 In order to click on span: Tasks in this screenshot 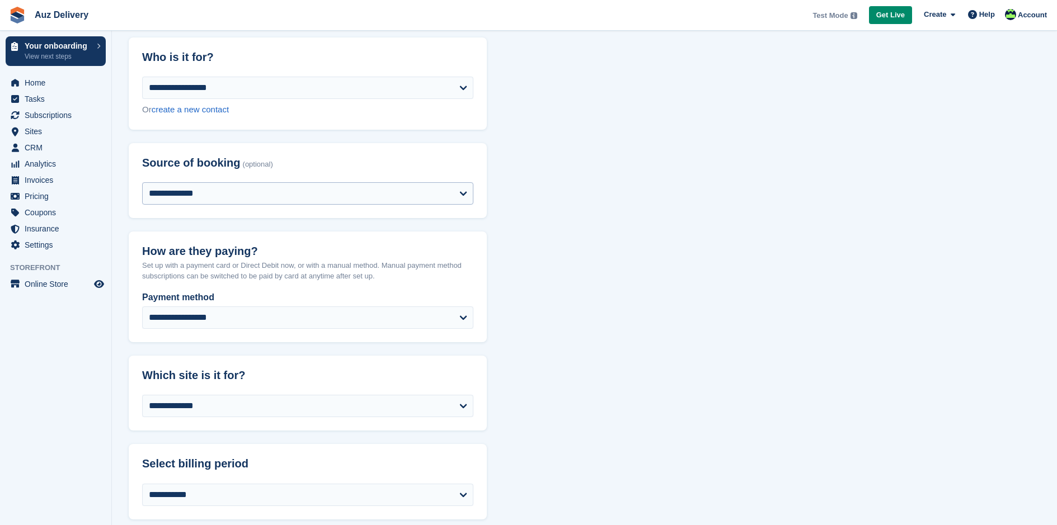, I will do `click(58, 99)`.